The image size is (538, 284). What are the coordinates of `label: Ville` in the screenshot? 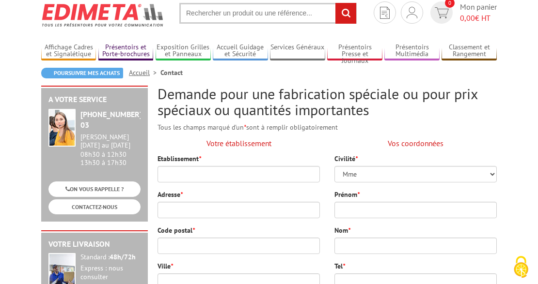 It's located at (165, 266).